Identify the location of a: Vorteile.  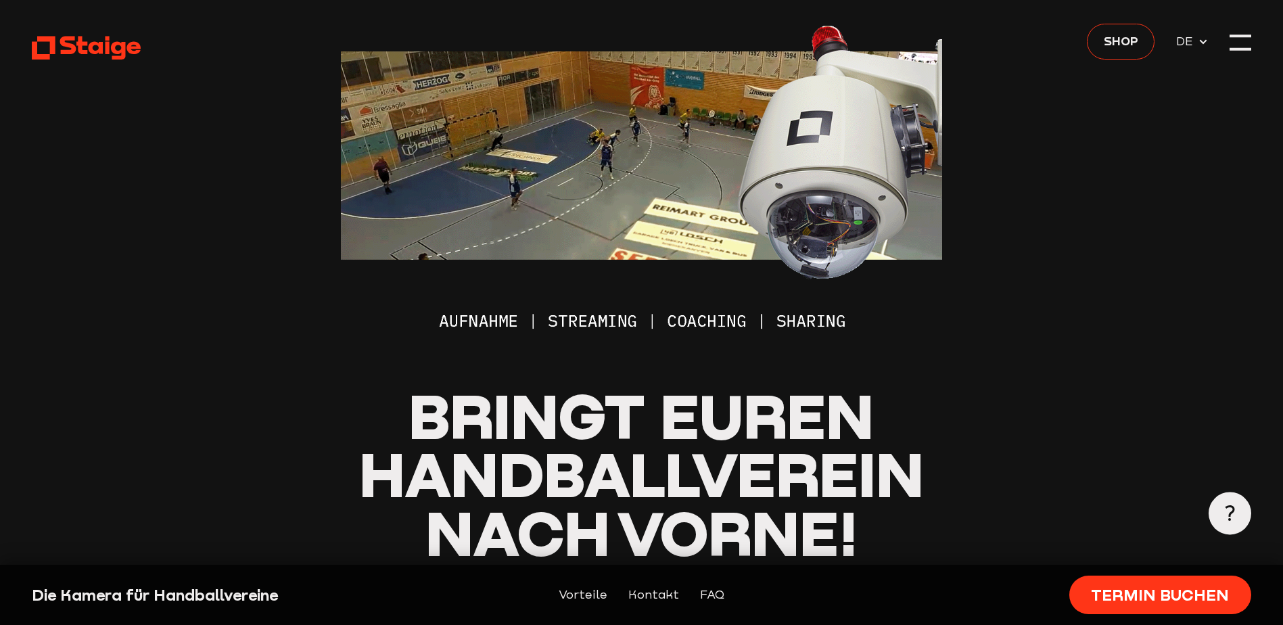
(583, 595).